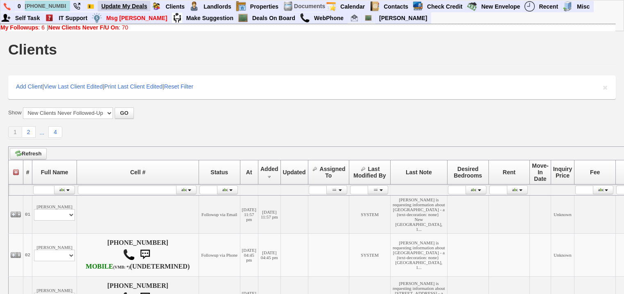  I want to click on span: Fee, so click(595, 172).